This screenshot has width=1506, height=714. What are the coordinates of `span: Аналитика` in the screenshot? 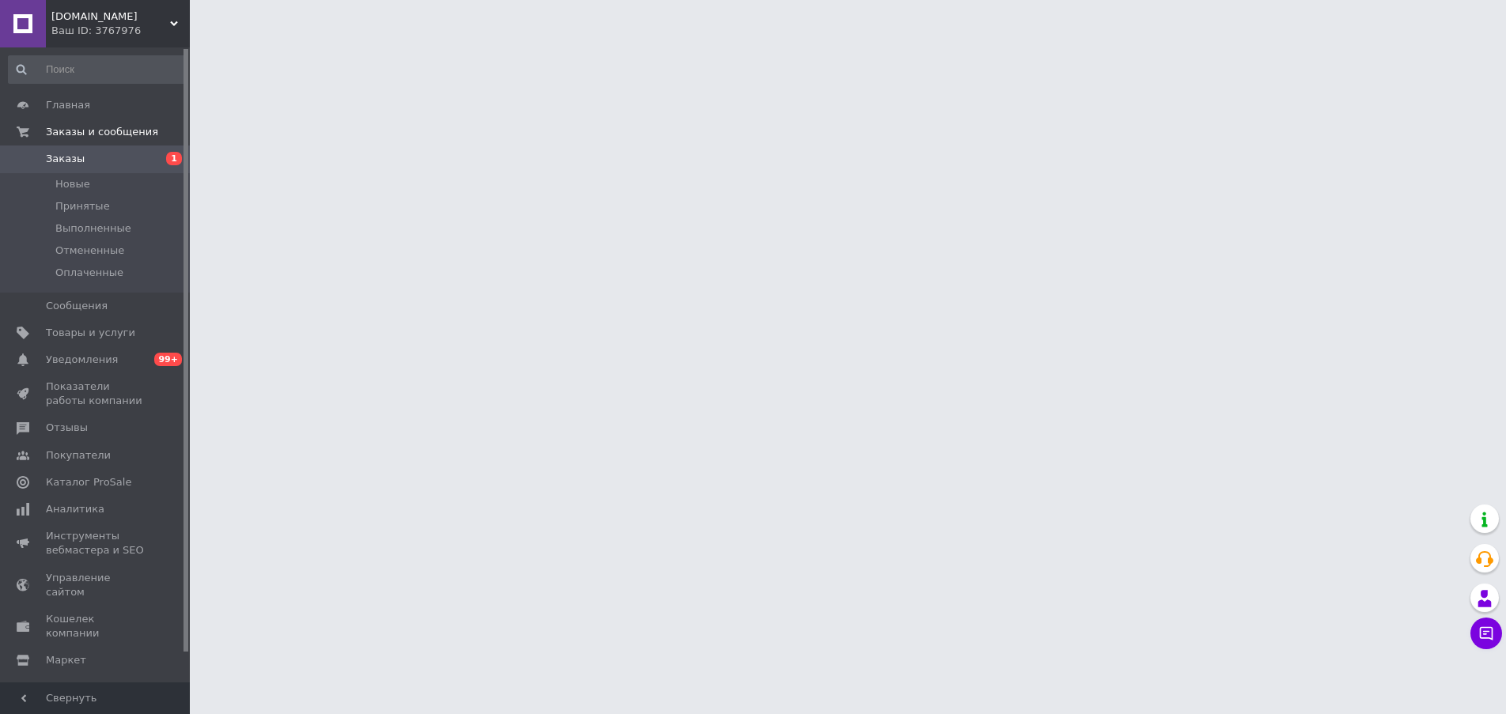 It's located at (75, 510).